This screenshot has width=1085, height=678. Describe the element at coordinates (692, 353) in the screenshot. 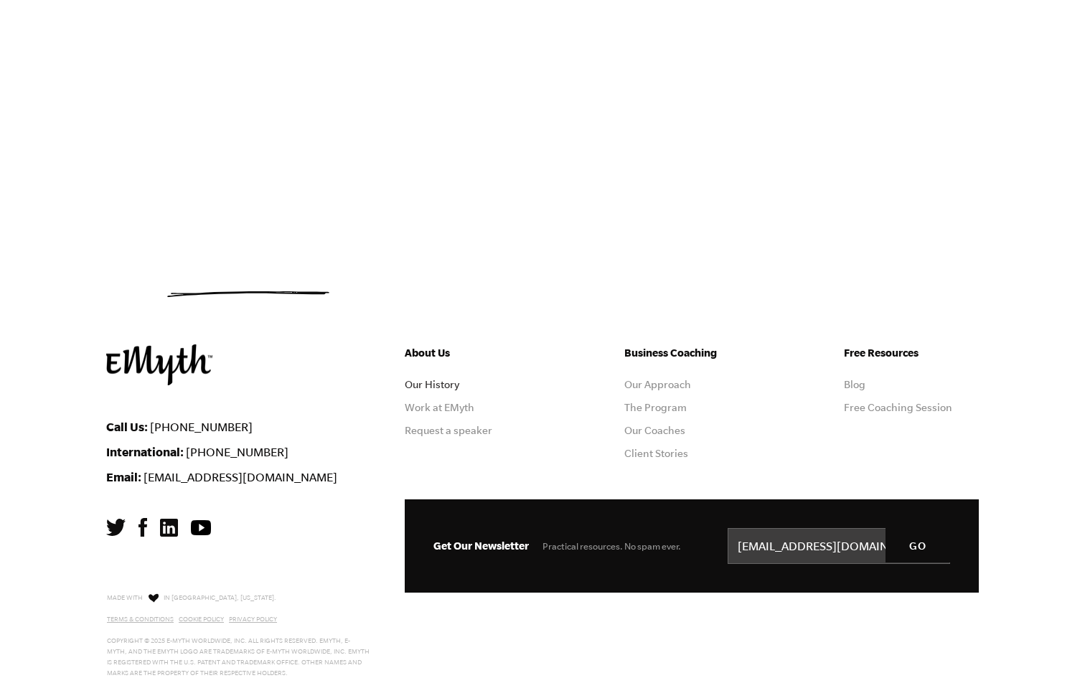

I see `h5: Business Coaching` at that location.